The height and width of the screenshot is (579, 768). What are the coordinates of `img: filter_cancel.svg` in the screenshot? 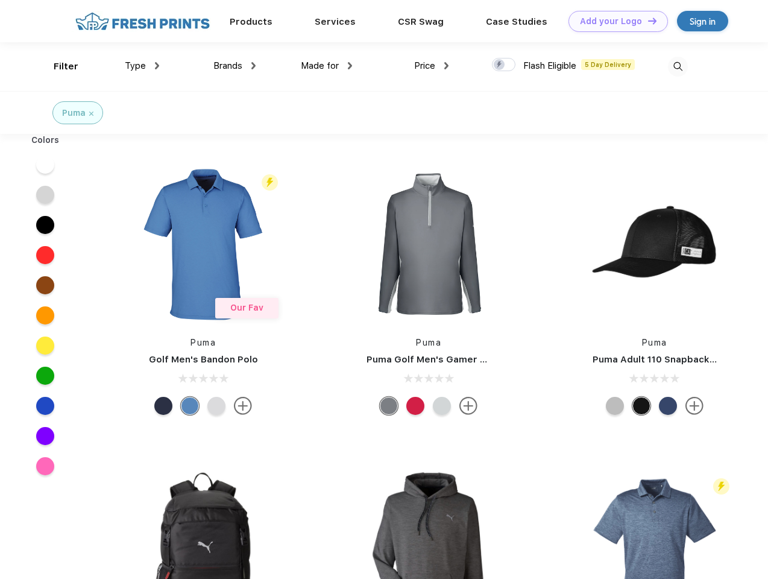 It's located at (91, 113).